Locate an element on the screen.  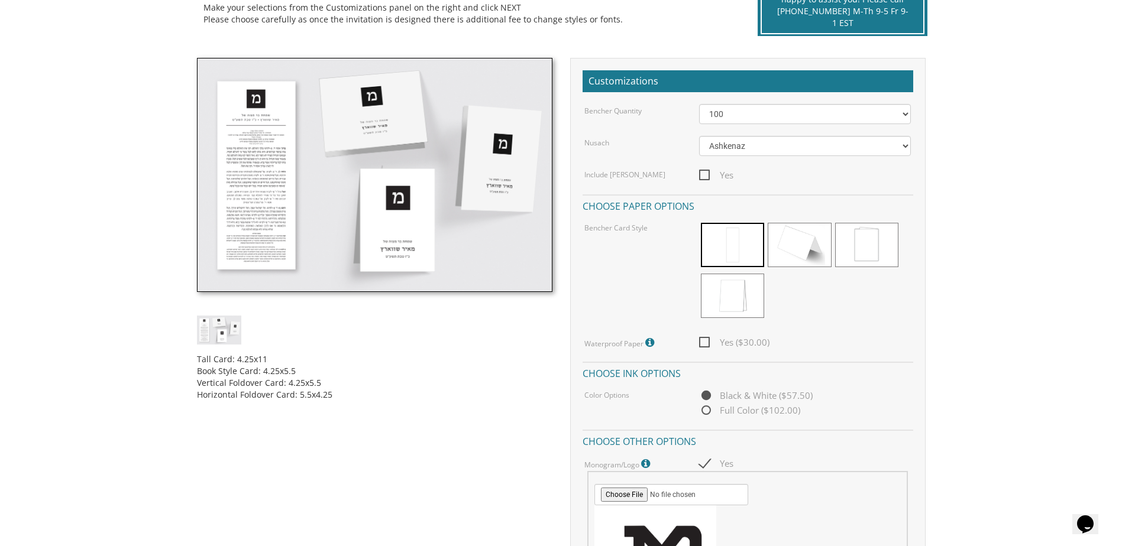
label: Color Options is located at coordinates (607, 395).